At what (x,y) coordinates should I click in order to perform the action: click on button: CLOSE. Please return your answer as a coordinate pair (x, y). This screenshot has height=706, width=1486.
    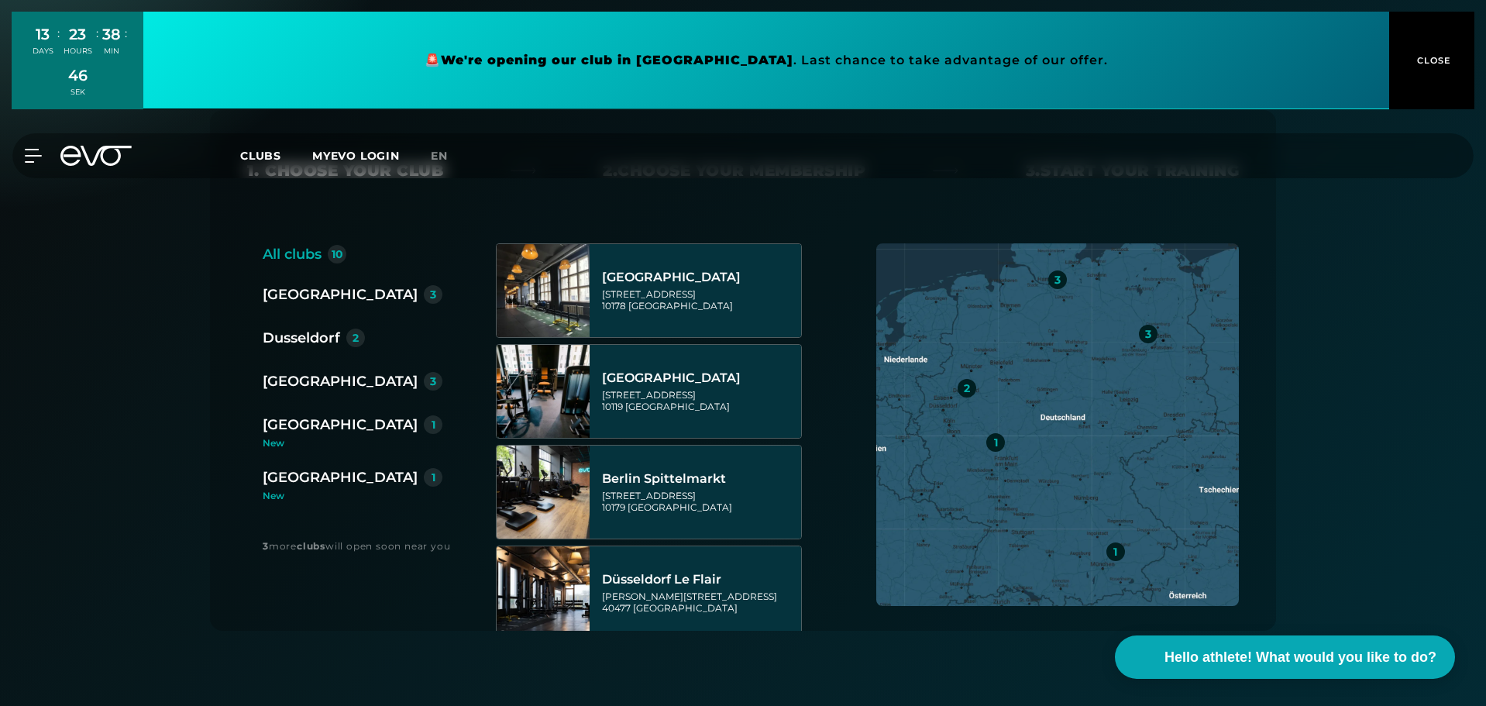
    Looking at the image, I should click on (1432, 60).